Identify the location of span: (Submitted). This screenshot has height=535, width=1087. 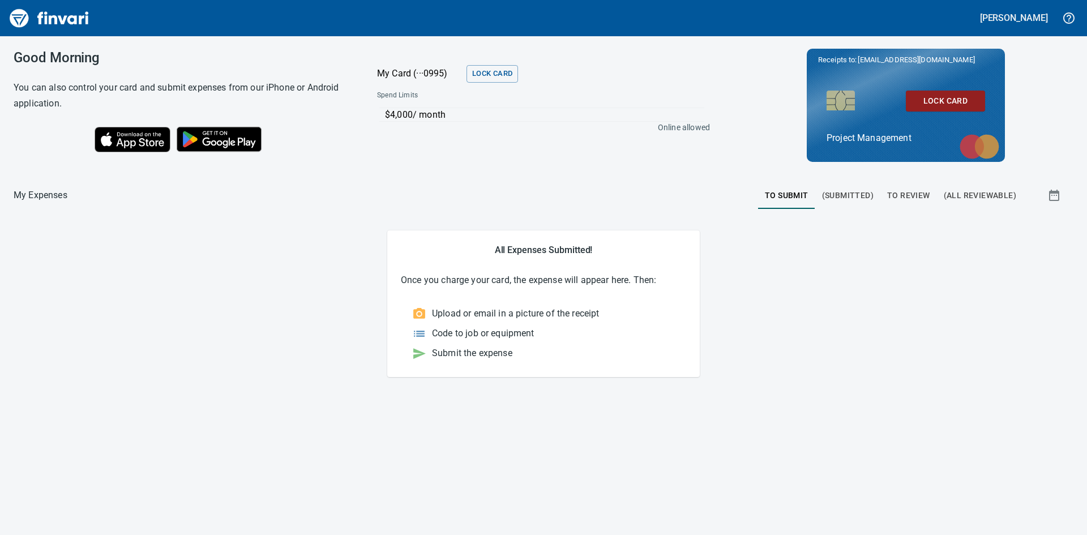
(847, 195).